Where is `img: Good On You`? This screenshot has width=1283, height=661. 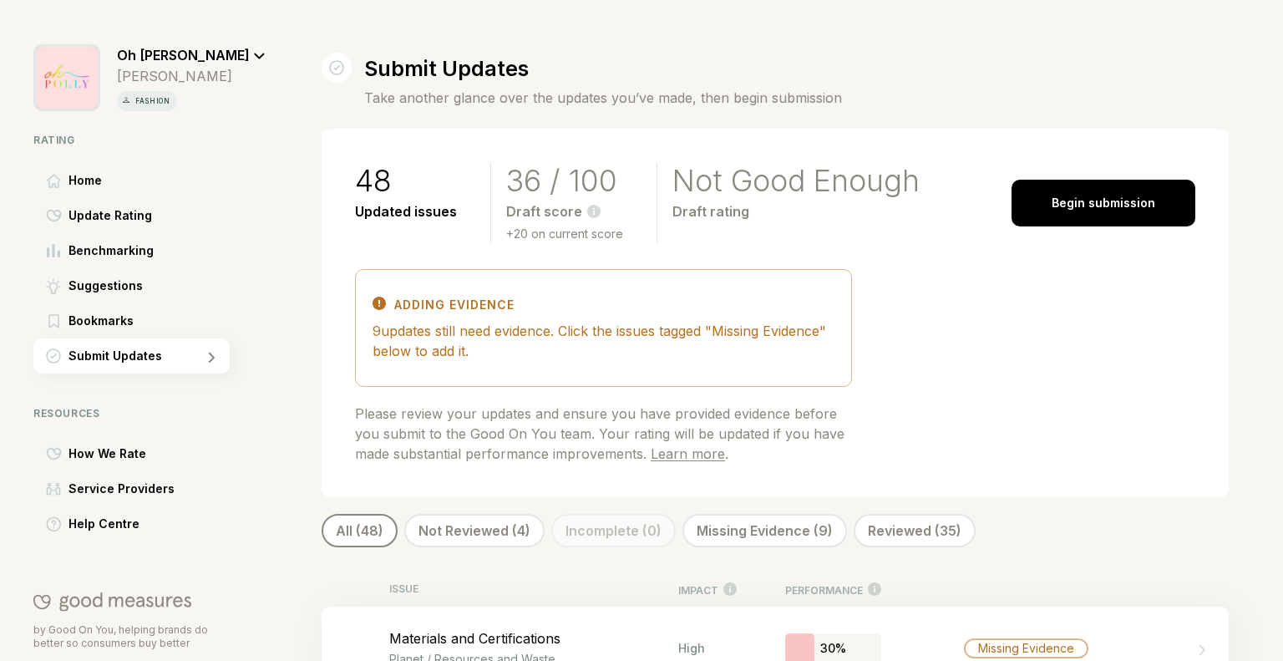 img: Good On You is located at coordinates (112, 602).